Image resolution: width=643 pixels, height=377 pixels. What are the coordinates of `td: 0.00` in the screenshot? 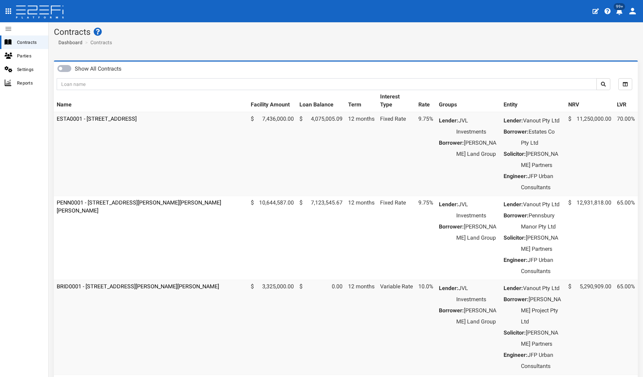 It's located at (321, 327).